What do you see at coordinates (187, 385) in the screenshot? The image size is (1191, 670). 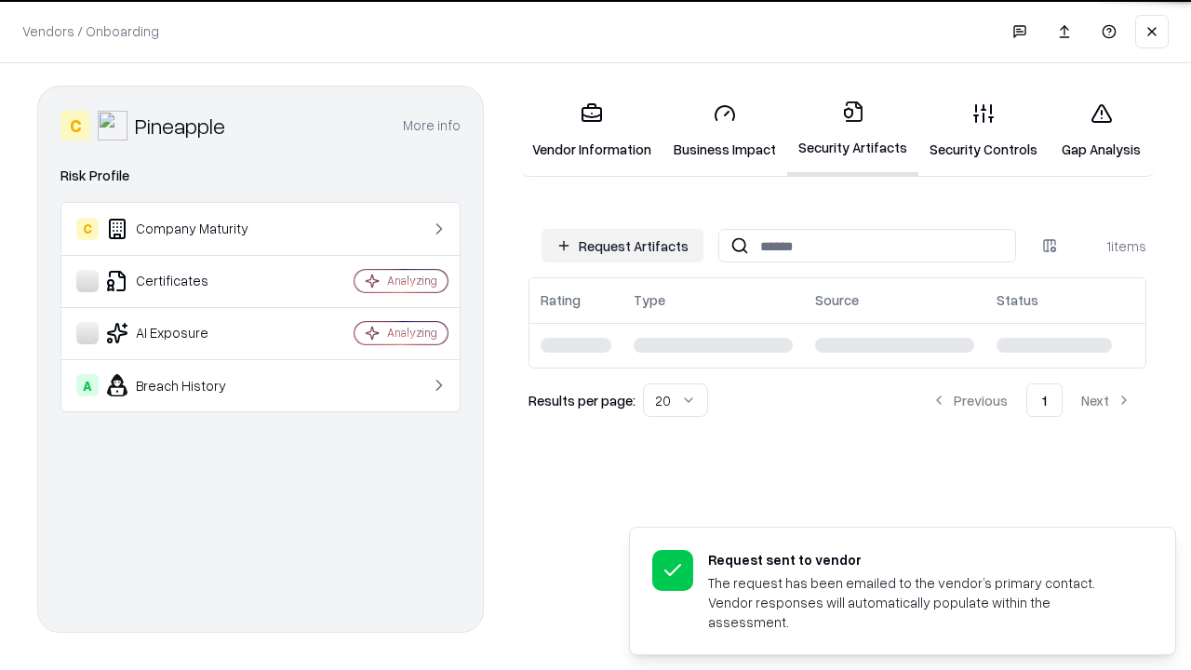 I see `div: Breach History` at bounding box center [187, 385].